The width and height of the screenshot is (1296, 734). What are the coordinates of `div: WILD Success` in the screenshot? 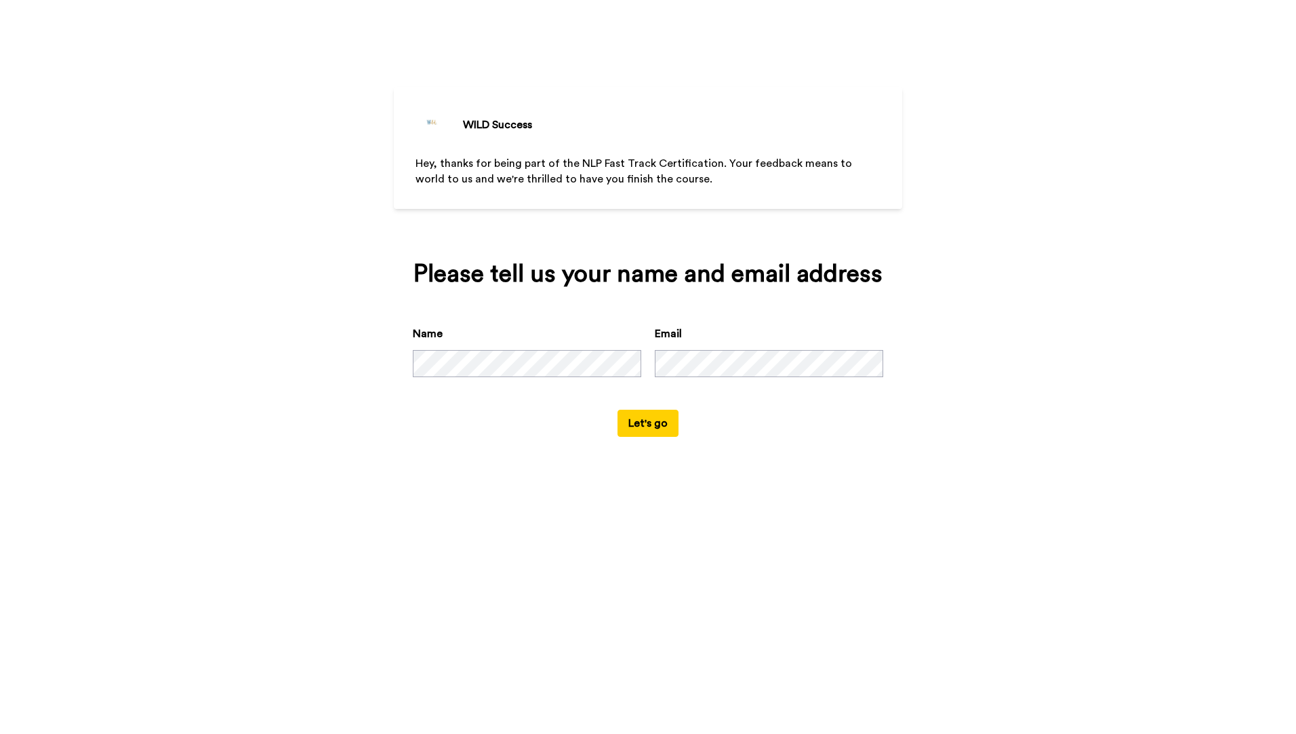 It's located at (498, 125).